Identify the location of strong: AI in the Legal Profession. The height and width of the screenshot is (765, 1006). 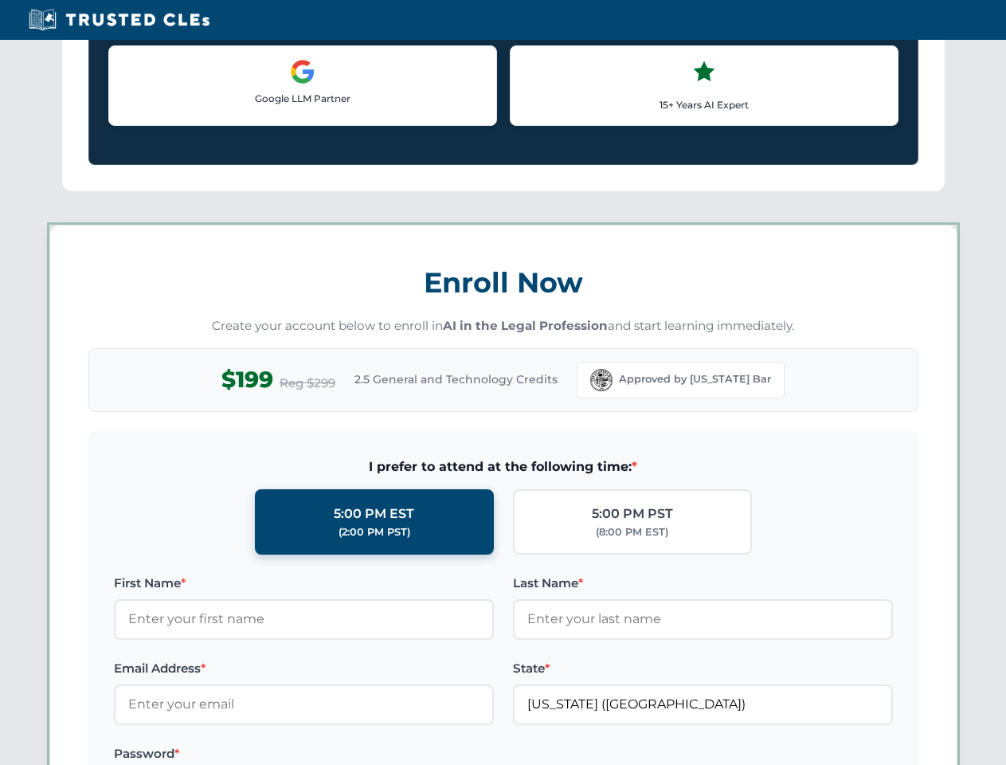
(525, 325).